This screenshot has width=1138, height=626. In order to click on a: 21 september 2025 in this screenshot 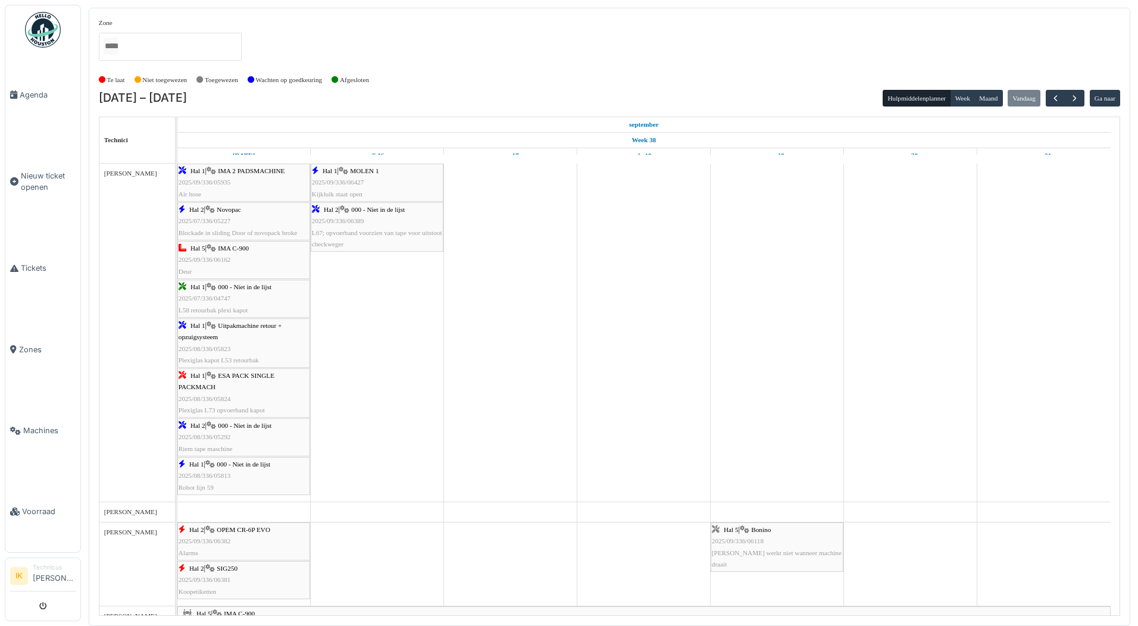, I will do `click(1044, 155)`.